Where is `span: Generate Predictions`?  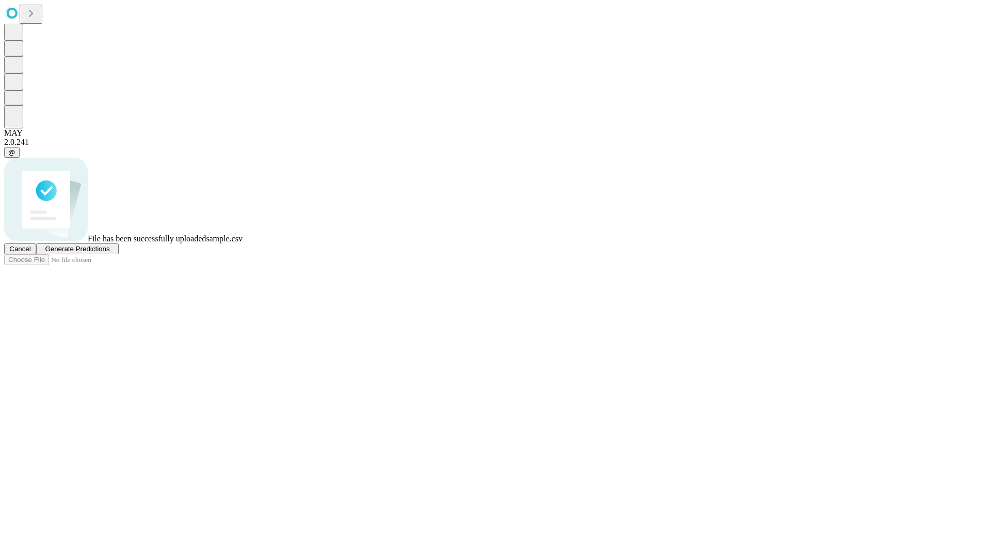
span: Generate Predictions is located at coordinates (77, 249).